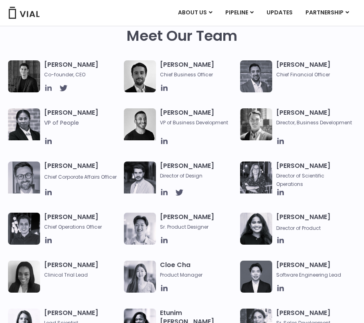 The width and height of the screenshot is (364, 323). Describe the element at coordinates (197, 227) in the screenshot. I see `span: Sr. Product Designer` at that location.